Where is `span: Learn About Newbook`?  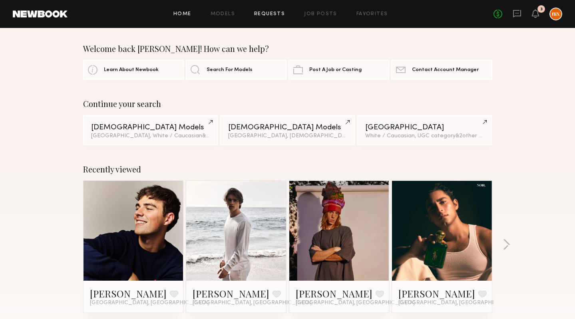
span: Learn About Newbook is located at coordinates (131, 70).